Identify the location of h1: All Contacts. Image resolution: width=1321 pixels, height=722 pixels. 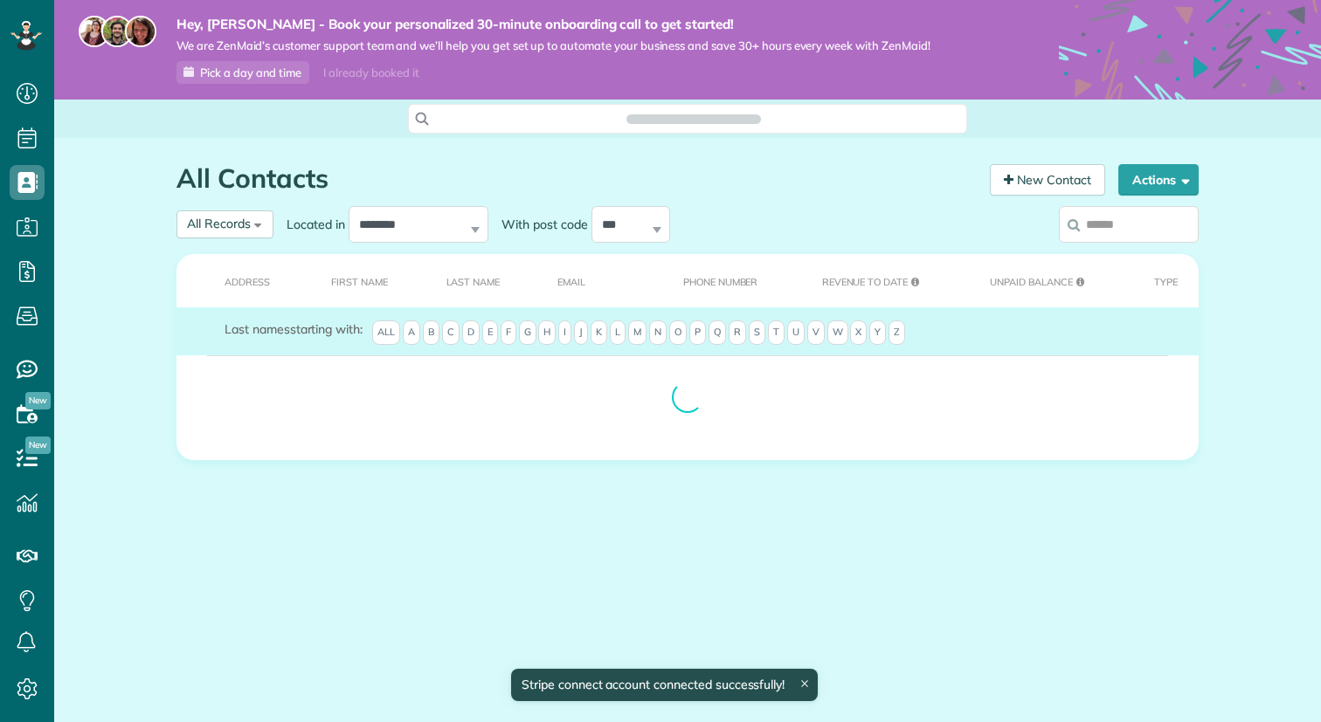
(577, 178).